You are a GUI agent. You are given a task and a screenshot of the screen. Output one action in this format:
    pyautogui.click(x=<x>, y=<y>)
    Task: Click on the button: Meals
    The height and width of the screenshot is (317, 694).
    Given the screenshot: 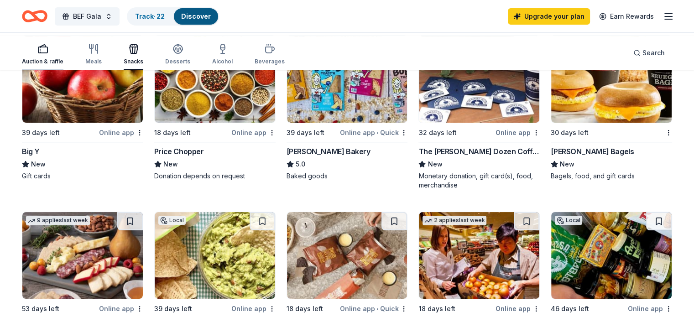 What is the action you would take?
    pyautogui.click(x=94, y=55)
    